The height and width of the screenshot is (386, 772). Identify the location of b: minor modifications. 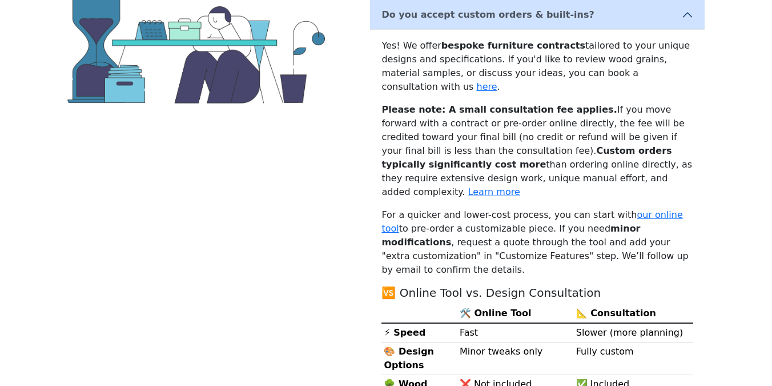
(511, 235).